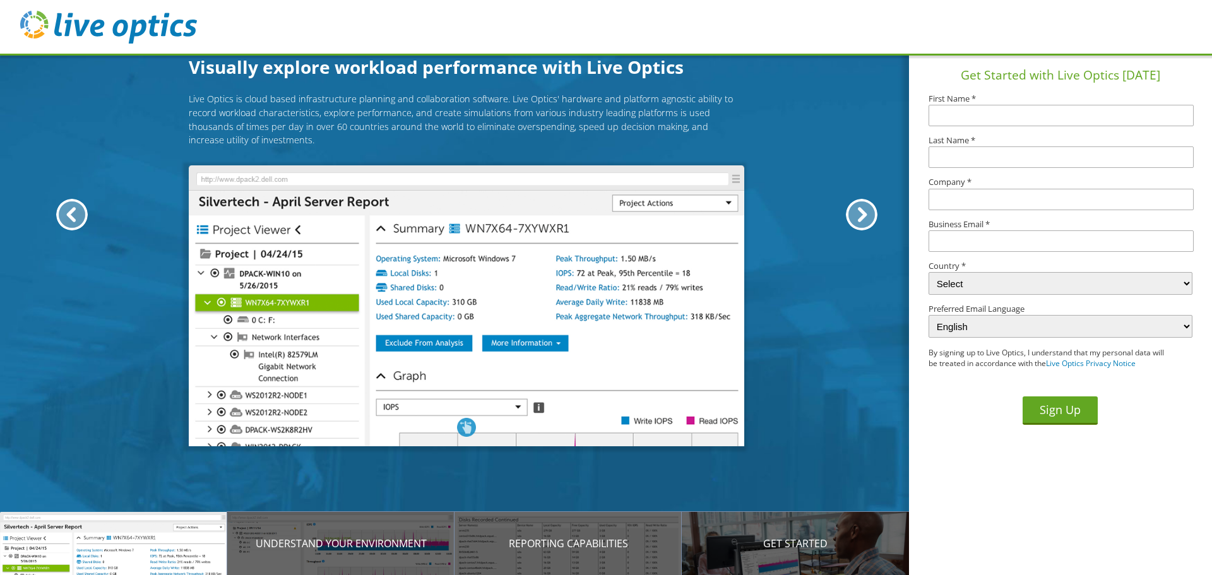 The image size is (1212, 575). I want to click on p: Live Optics is cloud based infrastructure planning and collaboration software. Live Optics' hardw..., so click(466, 119).